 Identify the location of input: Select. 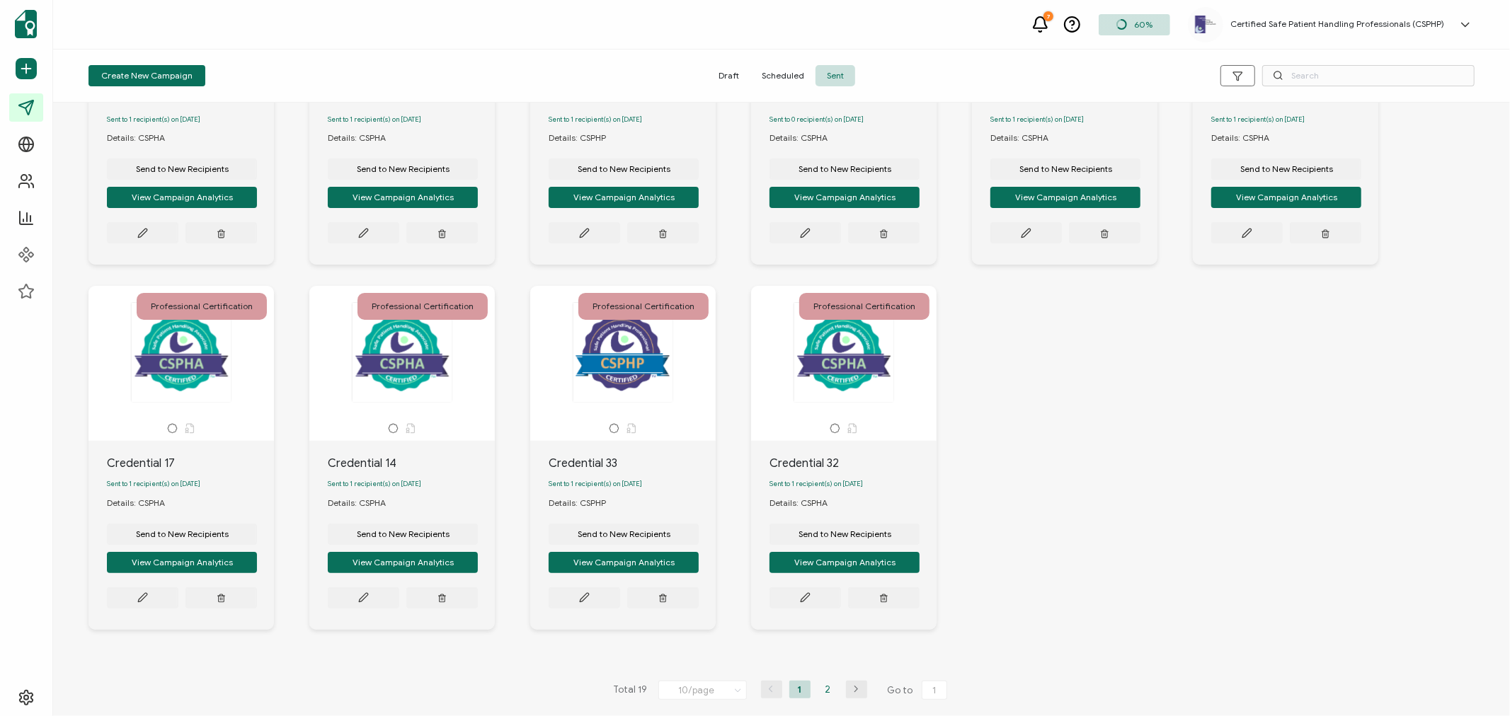
(702, 690).